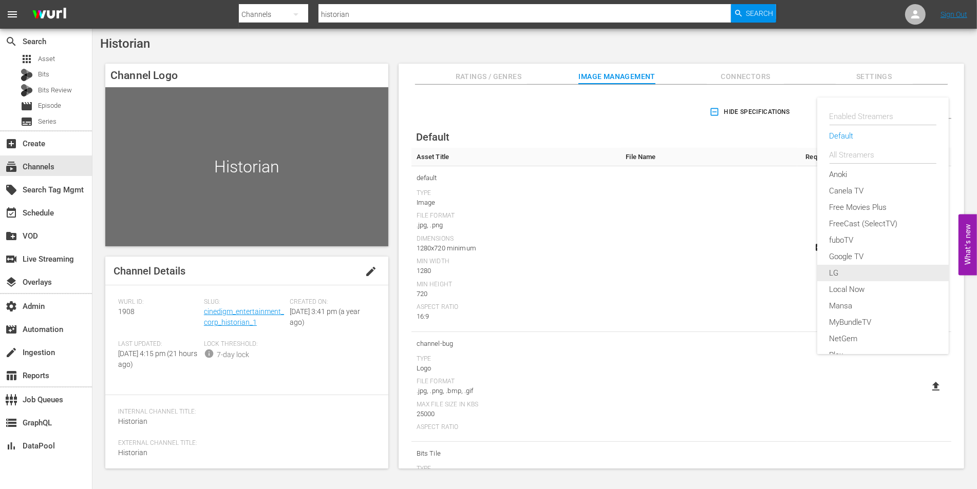 The width and height of the screenshot is (977, 489). What do you see at coordinates (883, 322) in the screenshot?
I see `div: MyBundleTV` at bounding box center [883, 322].